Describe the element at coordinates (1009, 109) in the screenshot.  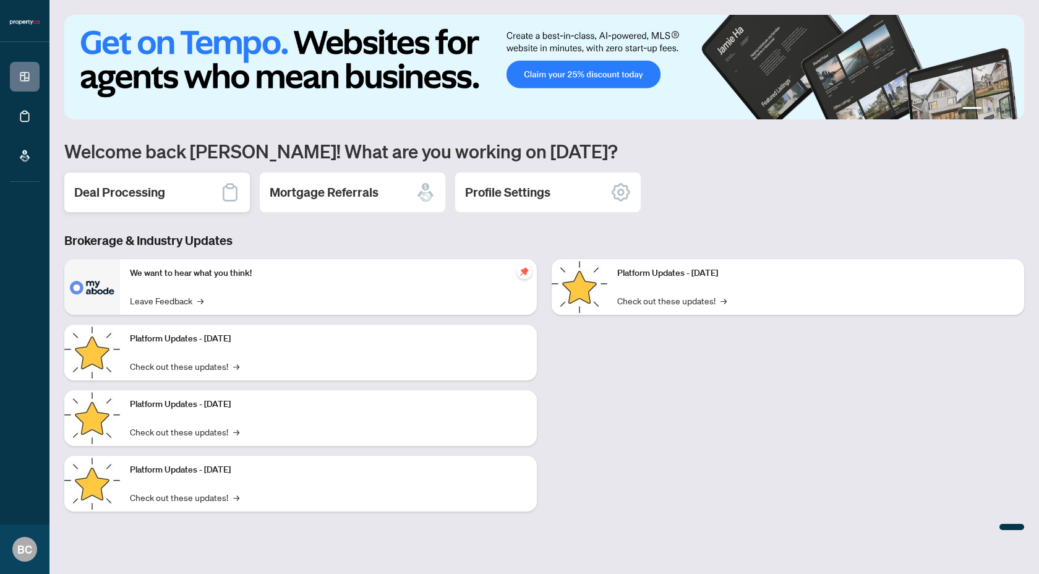
I see `button: 4` at that location.